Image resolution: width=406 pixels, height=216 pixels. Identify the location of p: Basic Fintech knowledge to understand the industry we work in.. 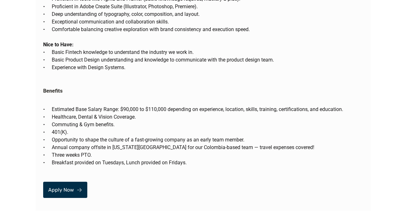
(207, 52).